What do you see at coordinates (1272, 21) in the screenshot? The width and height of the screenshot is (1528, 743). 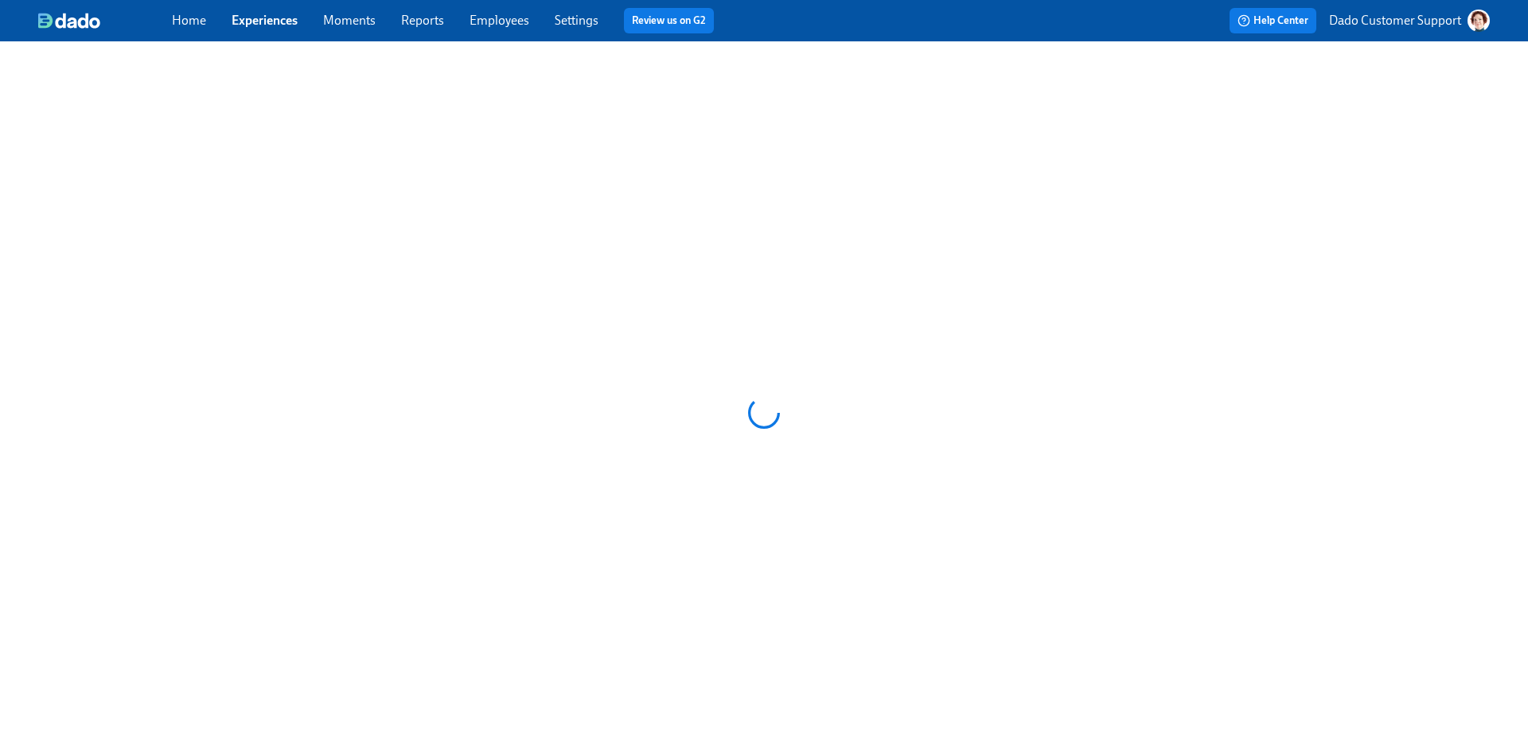 I see `span: Help Center` at bounding box center [1272, 21].